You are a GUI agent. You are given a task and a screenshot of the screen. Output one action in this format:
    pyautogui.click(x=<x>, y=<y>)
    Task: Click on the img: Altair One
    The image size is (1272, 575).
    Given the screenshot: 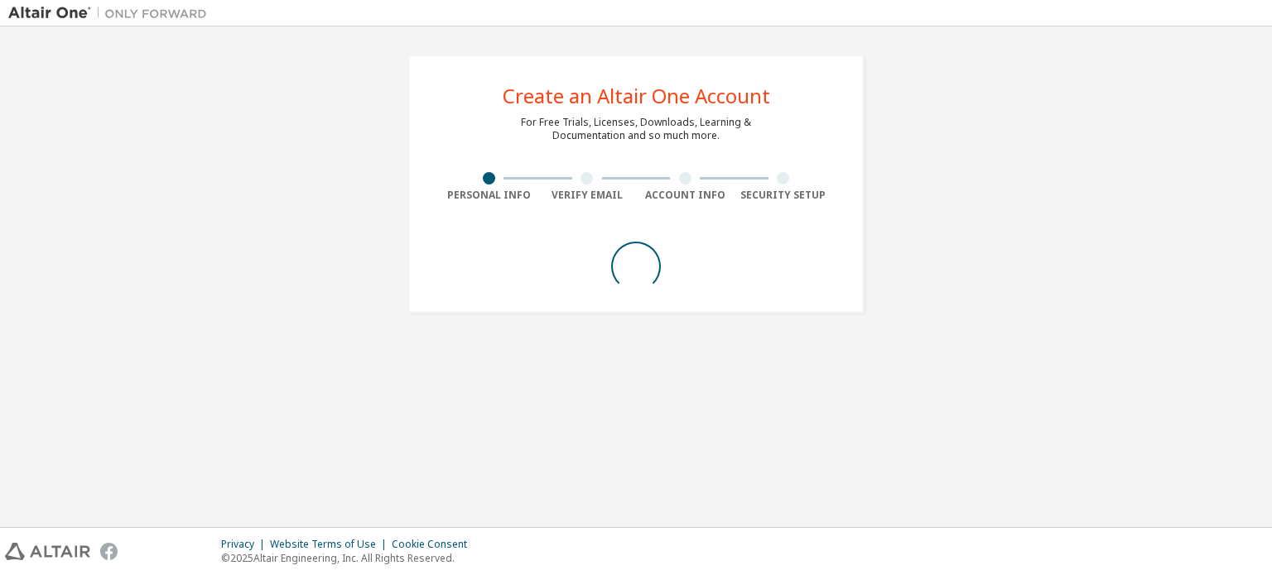 What is the action you would take?
    pyautogui.click(x=112, y=13)
    